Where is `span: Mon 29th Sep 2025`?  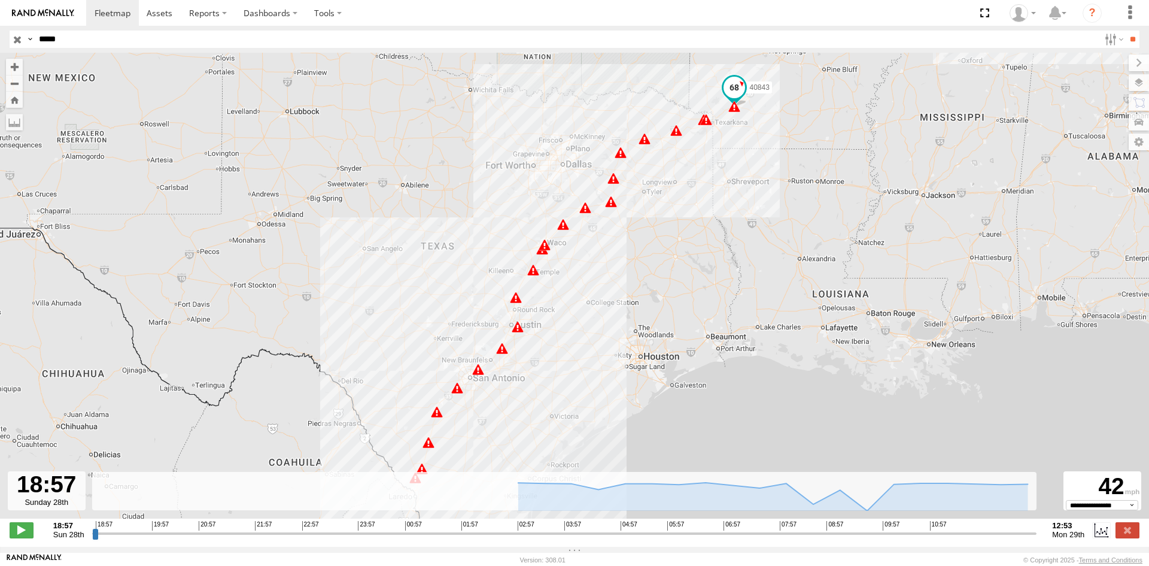
span: Mon 29th Sep 2025 is located at coordinates (1068, 534).